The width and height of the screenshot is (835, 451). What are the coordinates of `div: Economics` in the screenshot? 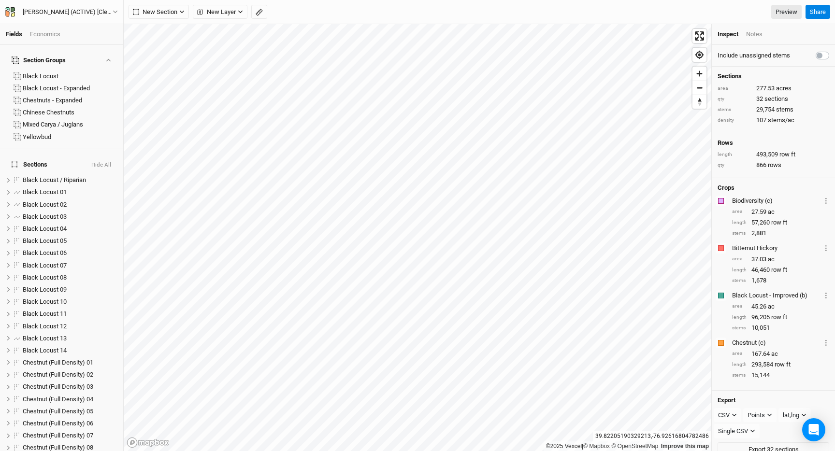 It's located at (45, 34).